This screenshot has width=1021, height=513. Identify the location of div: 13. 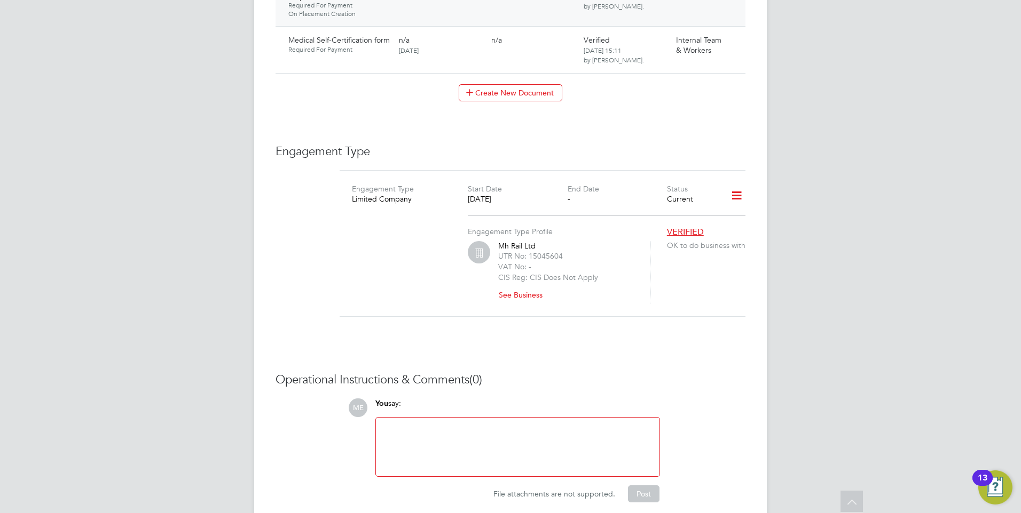
(982, 485).